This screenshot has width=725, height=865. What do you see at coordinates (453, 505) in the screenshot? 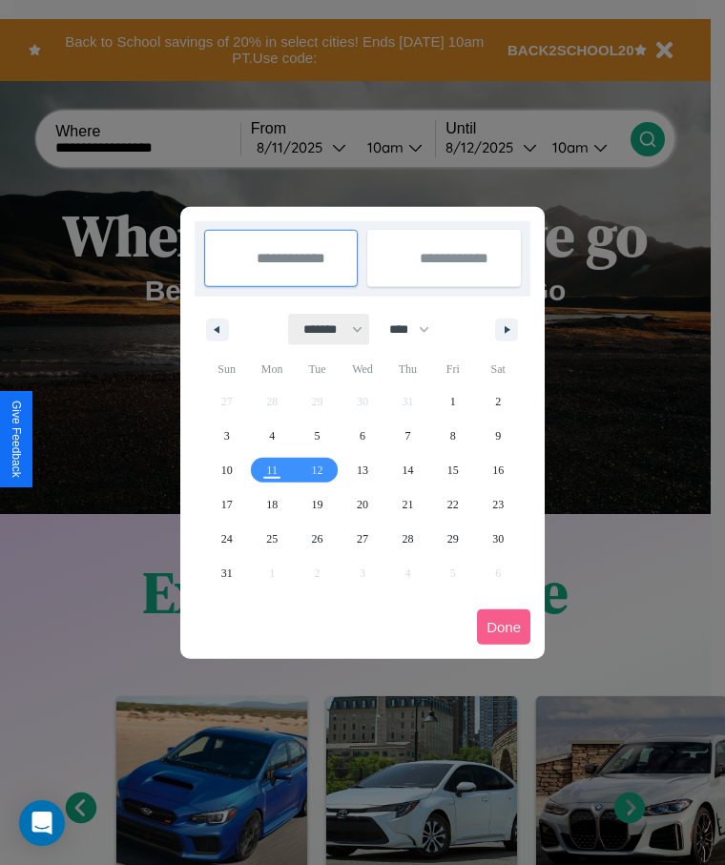
I see `span: 22` at bounding box center [453, 505].